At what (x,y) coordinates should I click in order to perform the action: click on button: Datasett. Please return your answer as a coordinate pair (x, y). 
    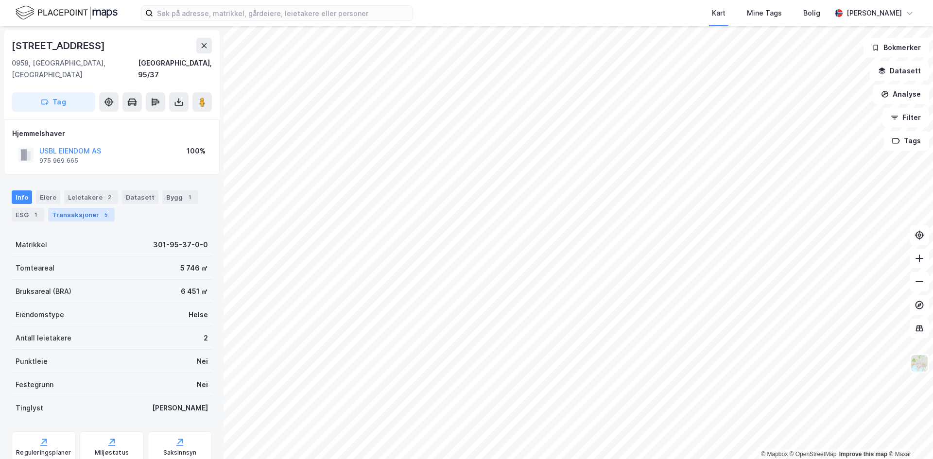
    Looking at the image, I should click on (899, 71).